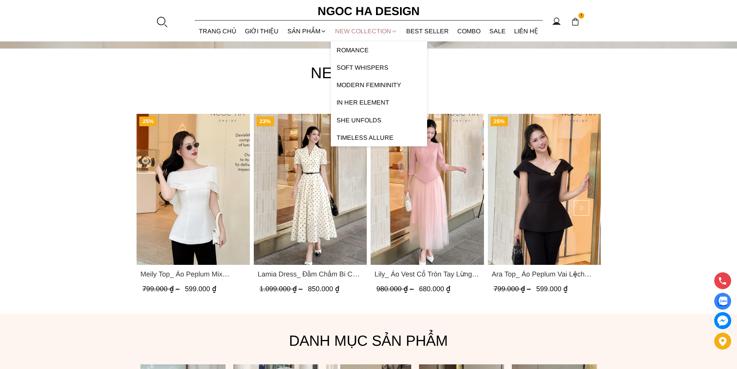  What do you see at coordinates (722, 301) in the screenshot?
I see `a: Display image` at bounding box center [722, 301].